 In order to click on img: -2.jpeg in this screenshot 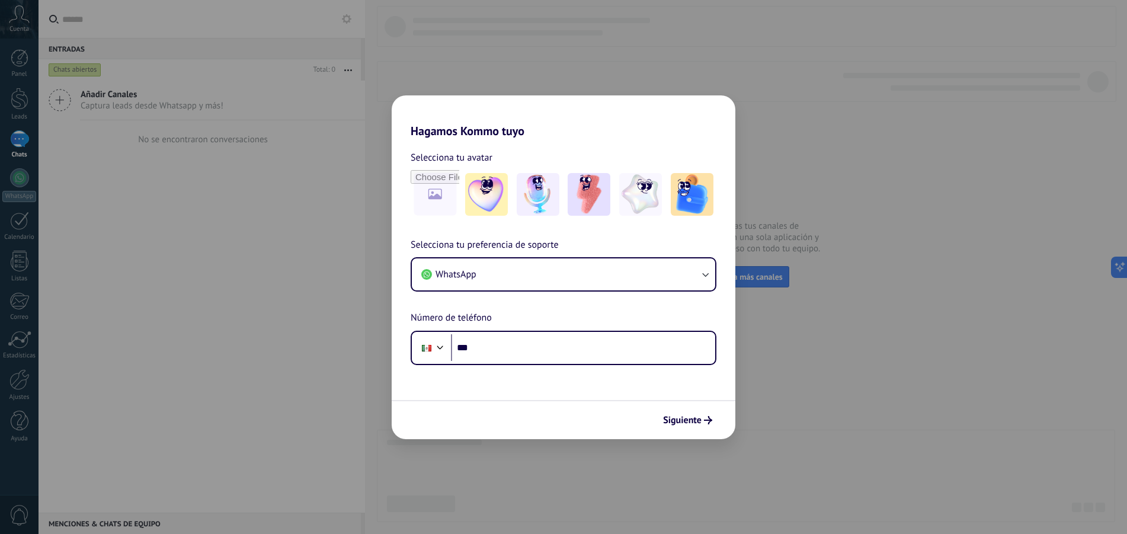, I will do `click(538, 194)`.